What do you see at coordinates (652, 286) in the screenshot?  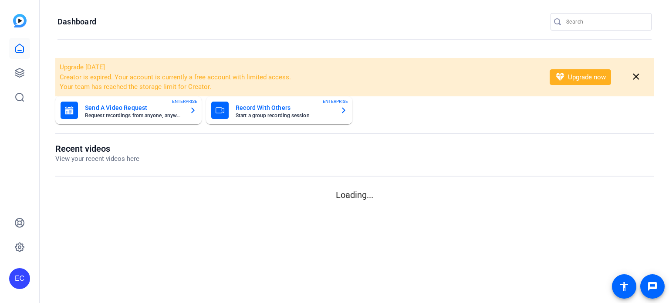 I see `mat-icon: message` at bounding box center [652, 286].